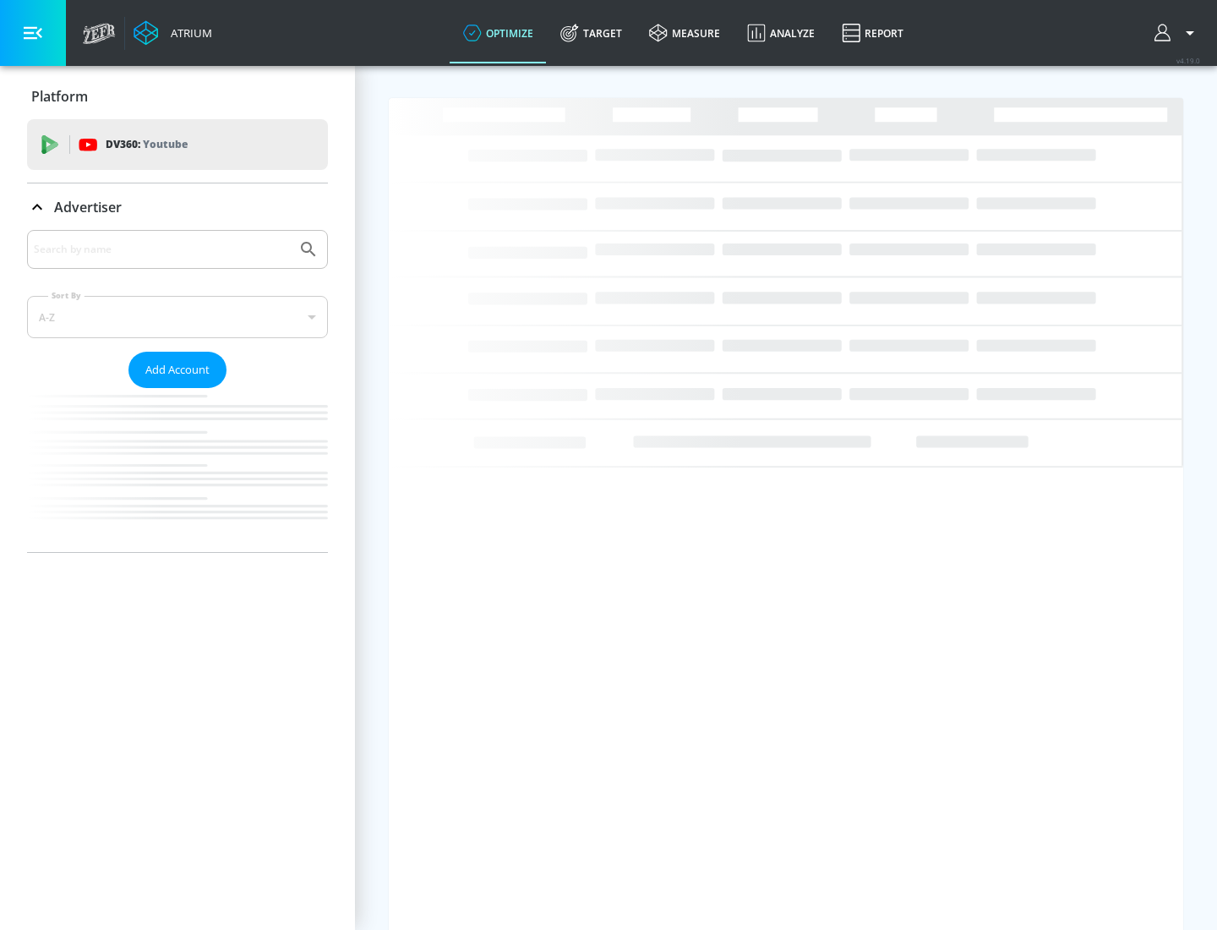  Describe the element at coordinates (177, 369) in the screenshot. I see `button: Add Account` at that location.